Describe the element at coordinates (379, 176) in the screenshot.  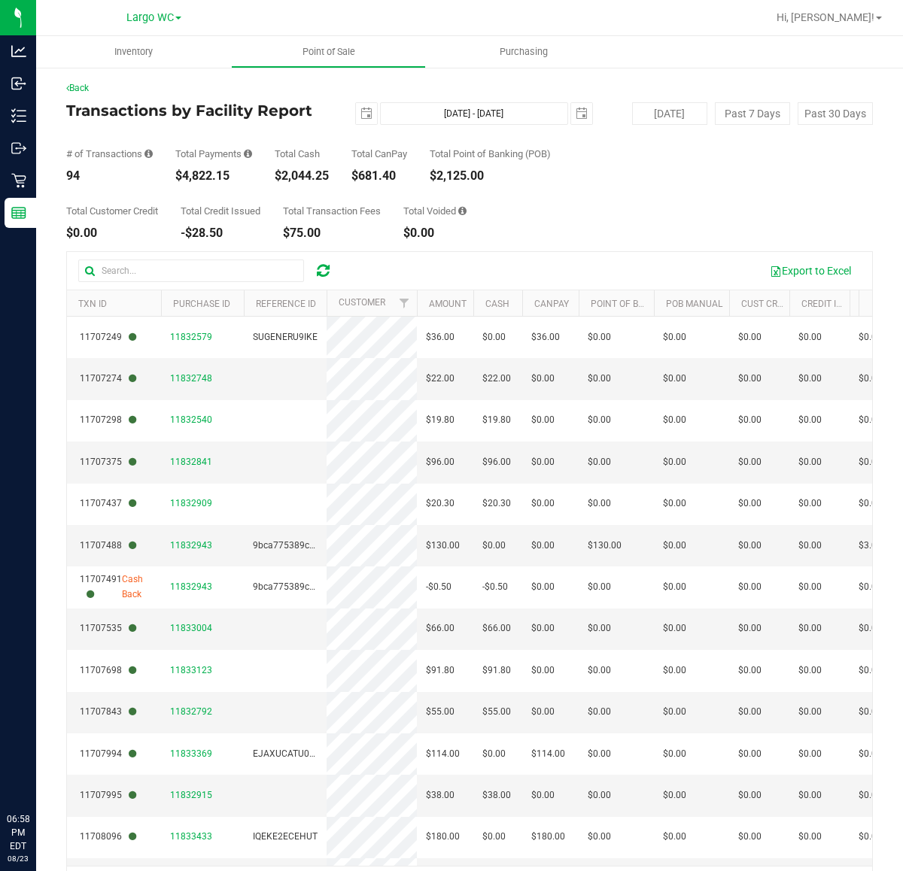
I see `div: $681.40` at that location.